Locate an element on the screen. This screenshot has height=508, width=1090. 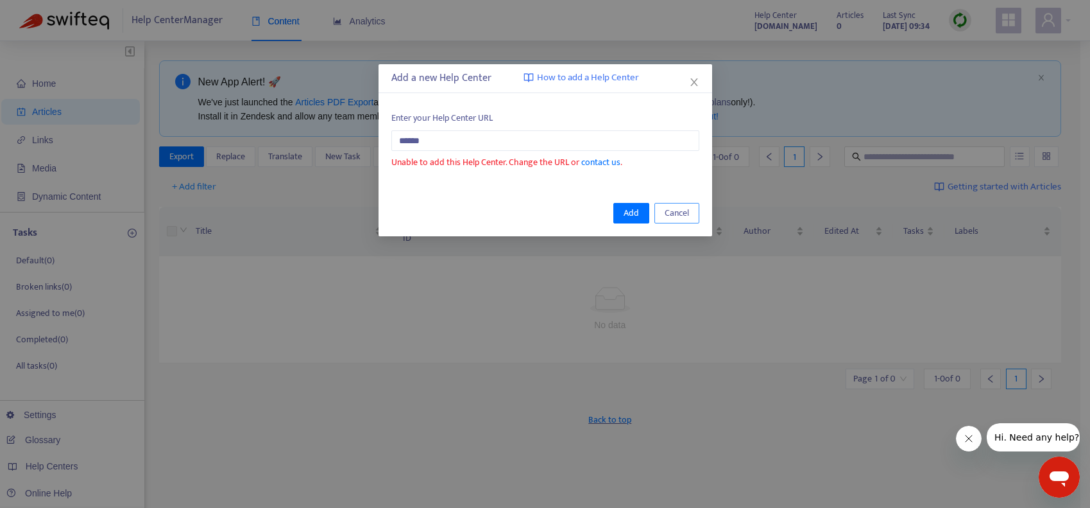
a: How to add a Help Center is located at coordinates (581, 78).